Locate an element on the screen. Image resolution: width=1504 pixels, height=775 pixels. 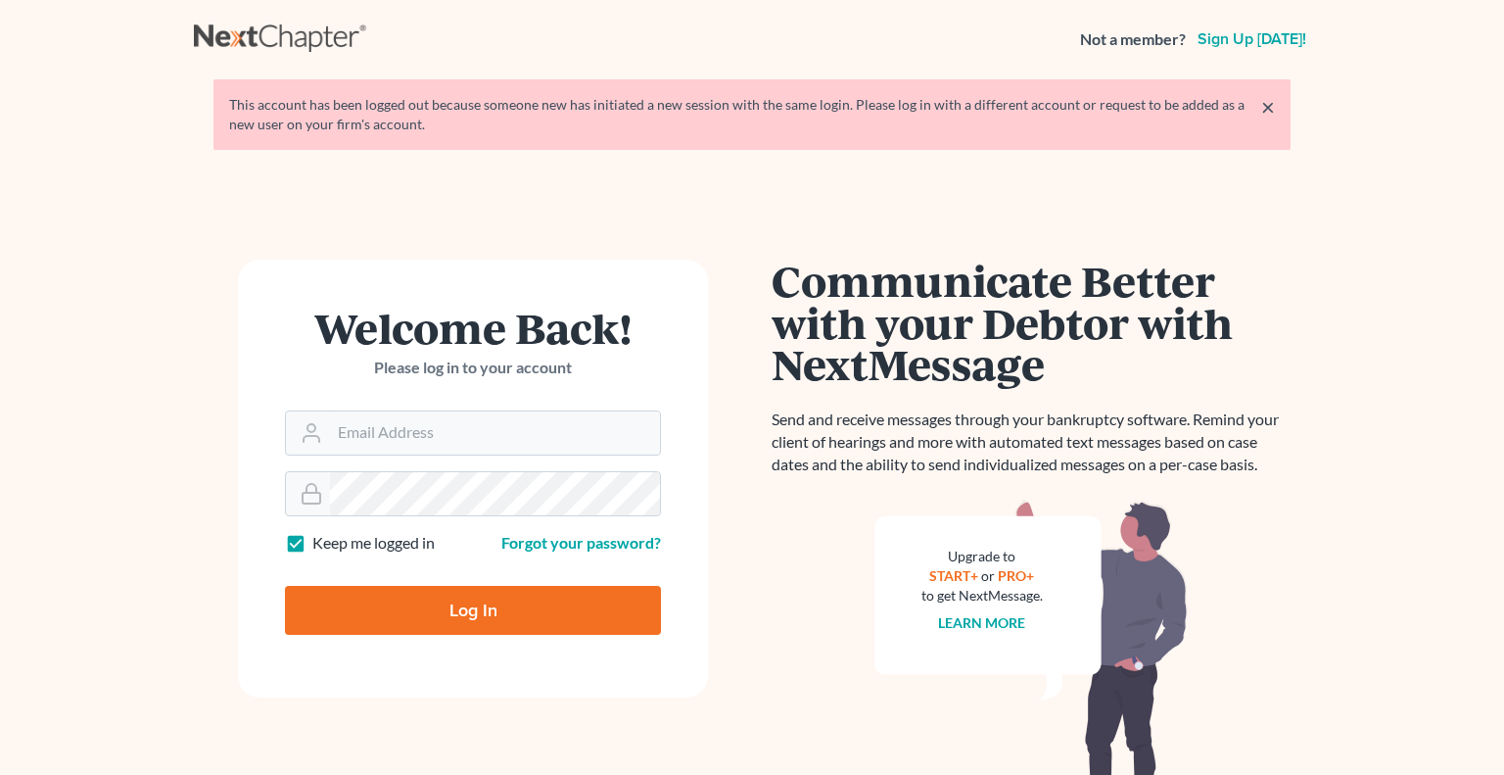
h1: Welcome Back! is located at coordinates (473, 327).